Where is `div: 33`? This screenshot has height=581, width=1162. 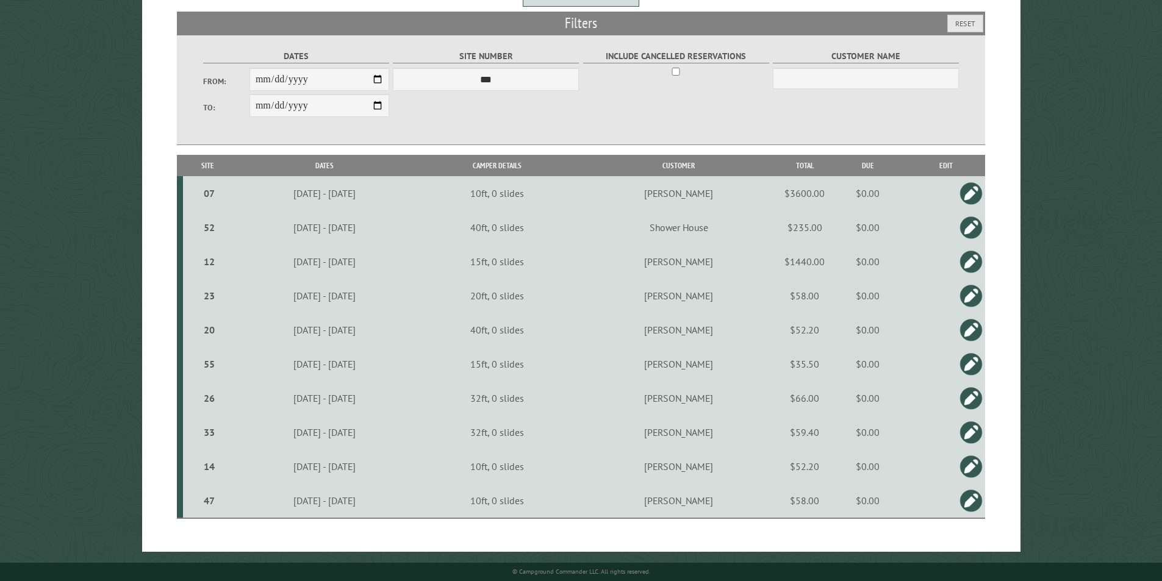
div: 33 is located at coordinates (209, 432).